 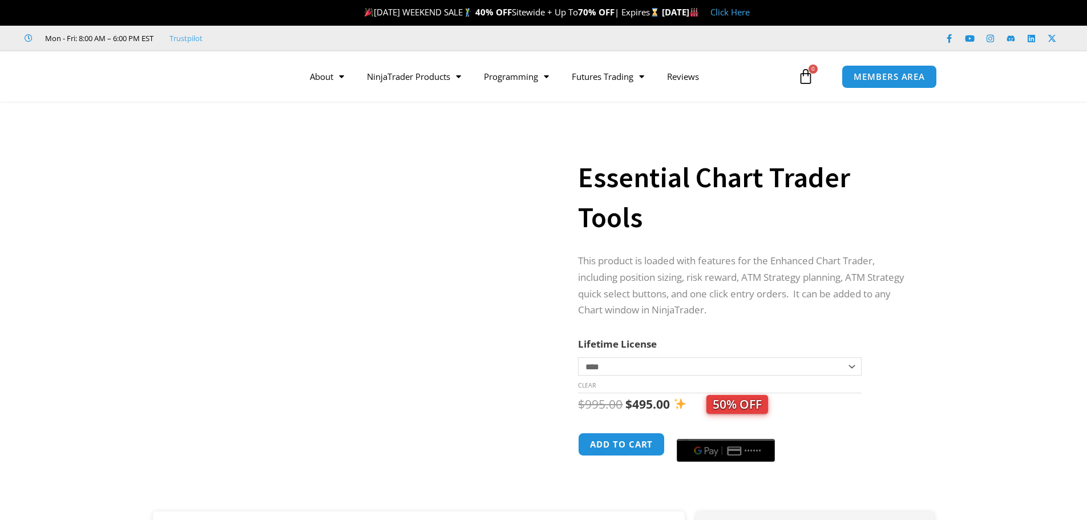 What do you see at coordinates (806, 76) in the screenshot?
I see `a: 0` at bounding box center [806, 76].